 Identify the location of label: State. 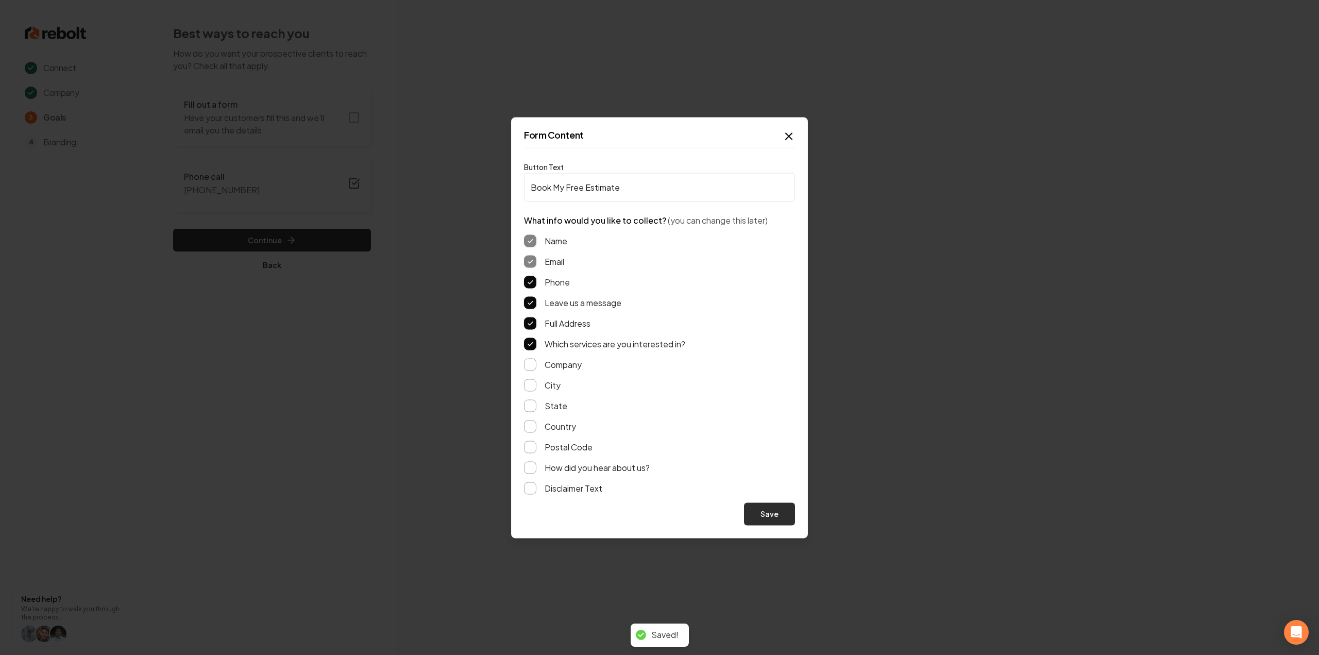
(556, 406).